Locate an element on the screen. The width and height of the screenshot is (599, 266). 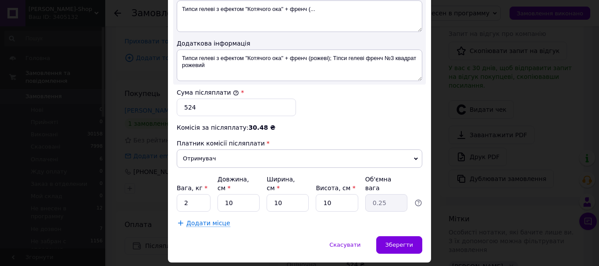
label: Ширина, см is located at coordinates (281, 184).